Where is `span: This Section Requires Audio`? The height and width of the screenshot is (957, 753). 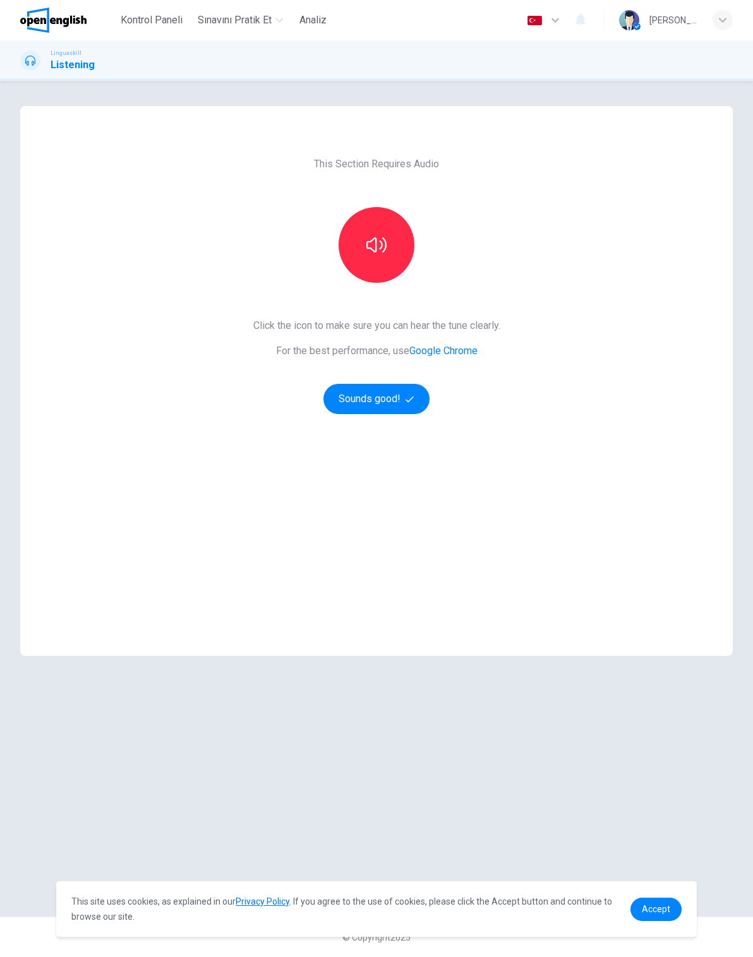 span: This Section Requires Audio is located at coordinates (376, 164).